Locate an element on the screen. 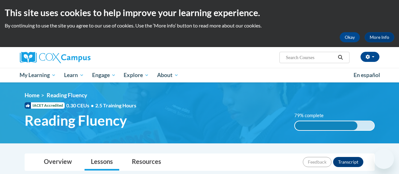 This screenshot has width=399, height=174. a: Lessons is located at coordinates (102, 162).